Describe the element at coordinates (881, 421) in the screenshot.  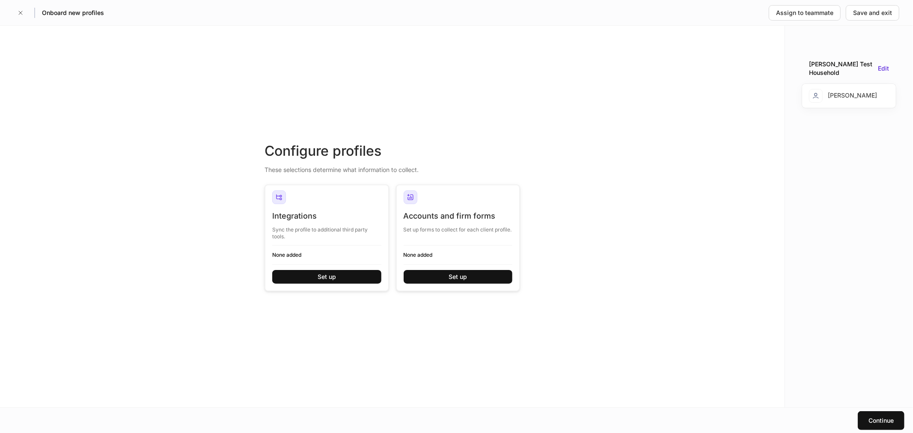
I see `button: Continue` at that location.